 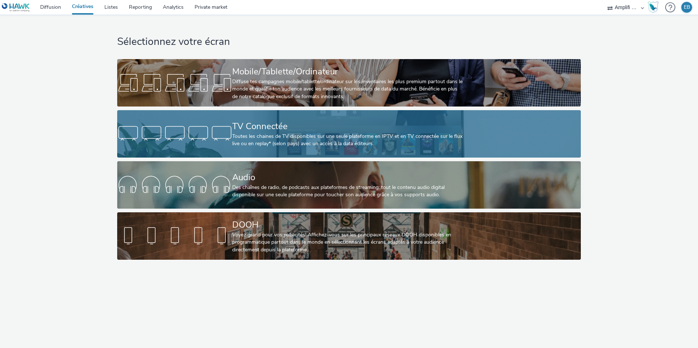 What do you see at coordinates (349, 134) in the screenshot?
I see `a: TV ConnectéeToutes les chaines de TV disponibles sur une seule plateforme en IPTV et en TV connec...` at bounding box center [349, 134].